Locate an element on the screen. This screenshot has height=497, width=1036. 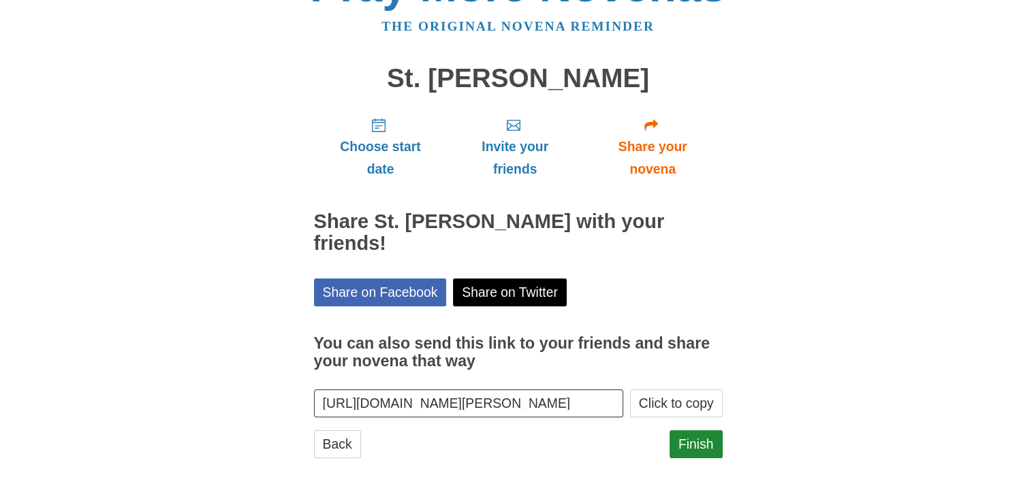
a: Share your novena is located at coordinates (652, 146).